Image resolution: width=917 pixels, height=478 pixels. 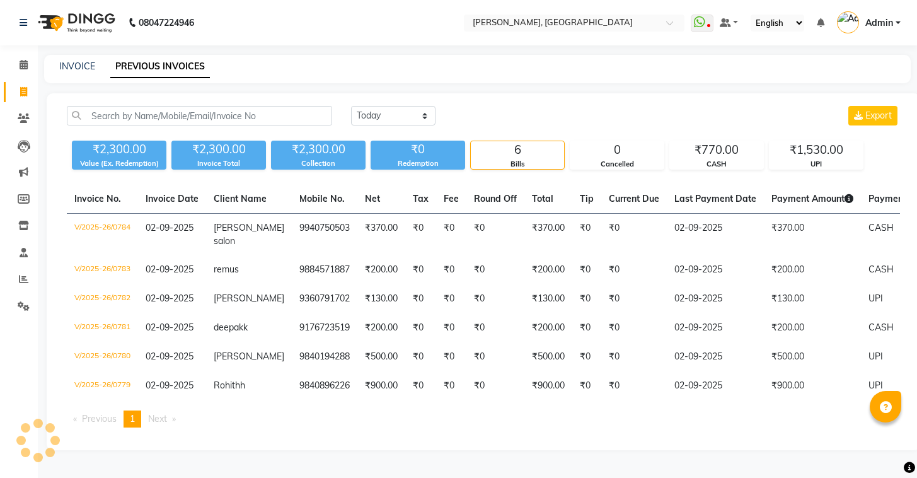 What do you see at coordinates (325, 386) in the screenshot?
I see `td: 9840896226` at bounding box center [325, 386].